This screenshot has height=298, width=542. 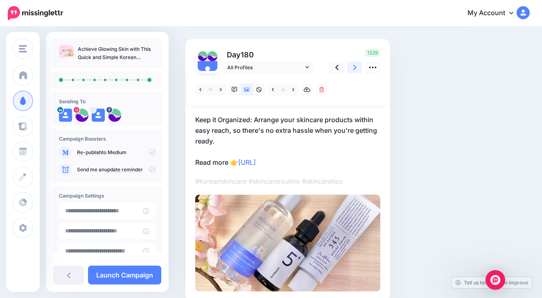 What do you see at coordinates (89, 152) in the screenshot?
I see `a: Re-publish` at bounding box center [89, 152].